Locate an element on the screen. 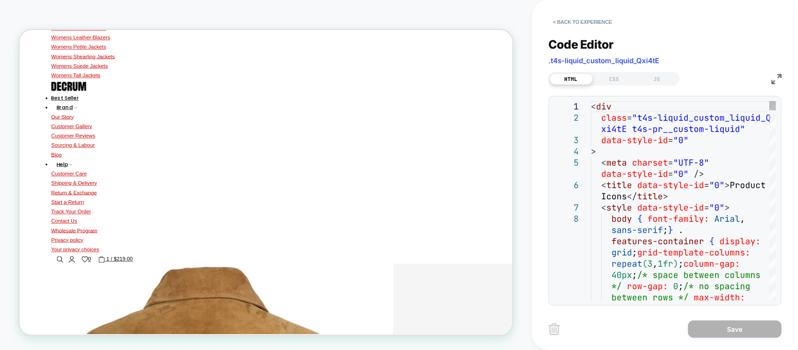 This screenshot has width=798, height=350. a: Return & Exchange is located at coordinates (72, 216).